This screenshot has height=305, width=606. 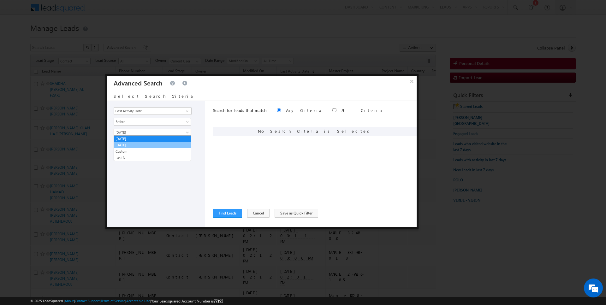 I want to click on a: Before, so click(x=152, y=122).